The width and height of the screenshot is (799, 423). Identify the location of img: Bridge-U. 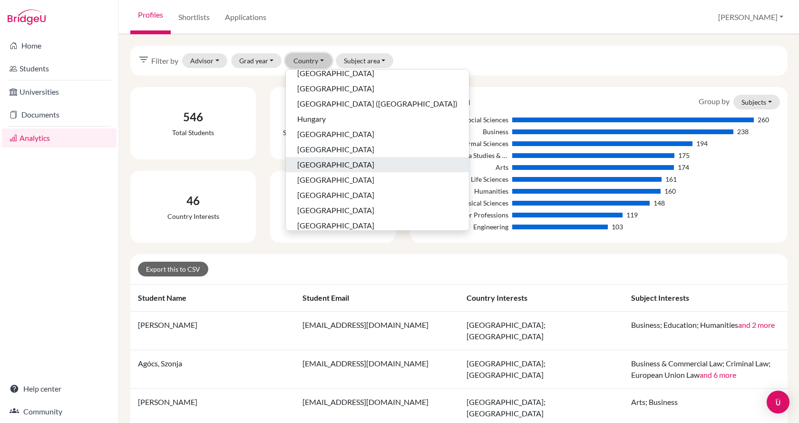
(27, 17).